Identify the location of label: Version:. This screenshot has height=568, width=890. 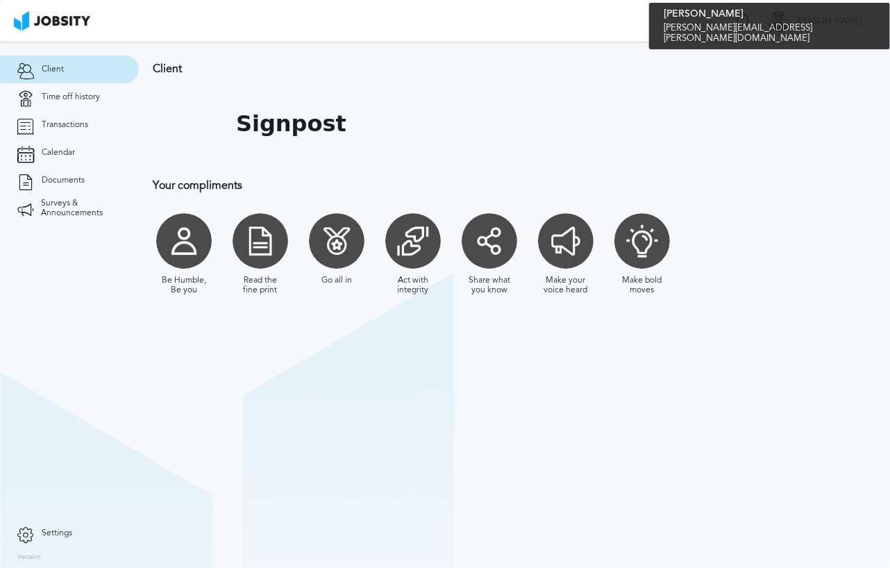
(30, 557).